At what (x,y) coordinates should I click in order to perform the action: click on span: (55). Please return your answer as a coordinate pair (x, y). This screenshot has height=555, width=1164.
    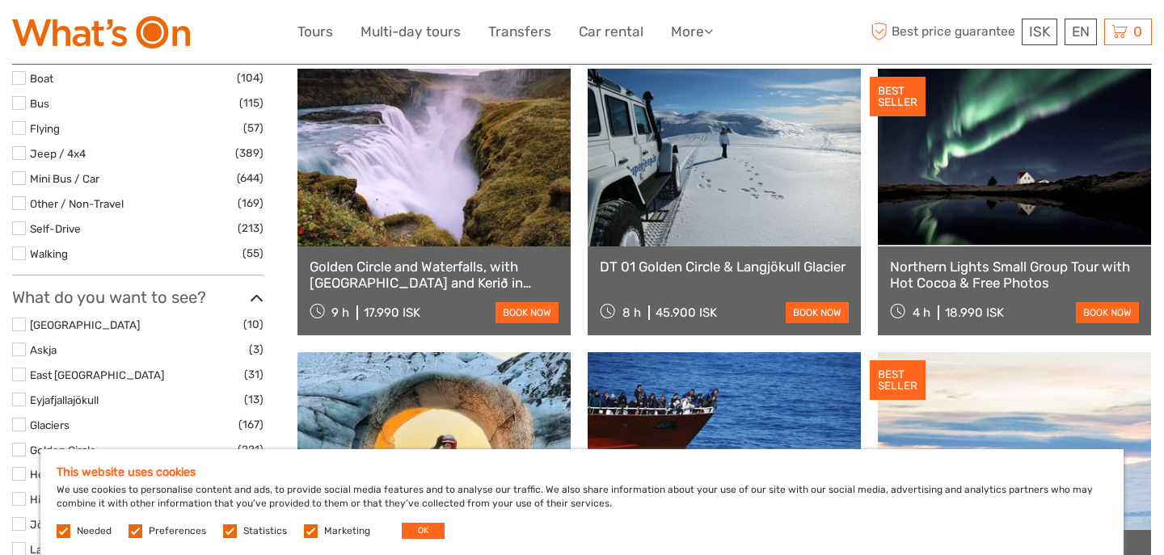
    Looking at the image, I should click on (253, 253).